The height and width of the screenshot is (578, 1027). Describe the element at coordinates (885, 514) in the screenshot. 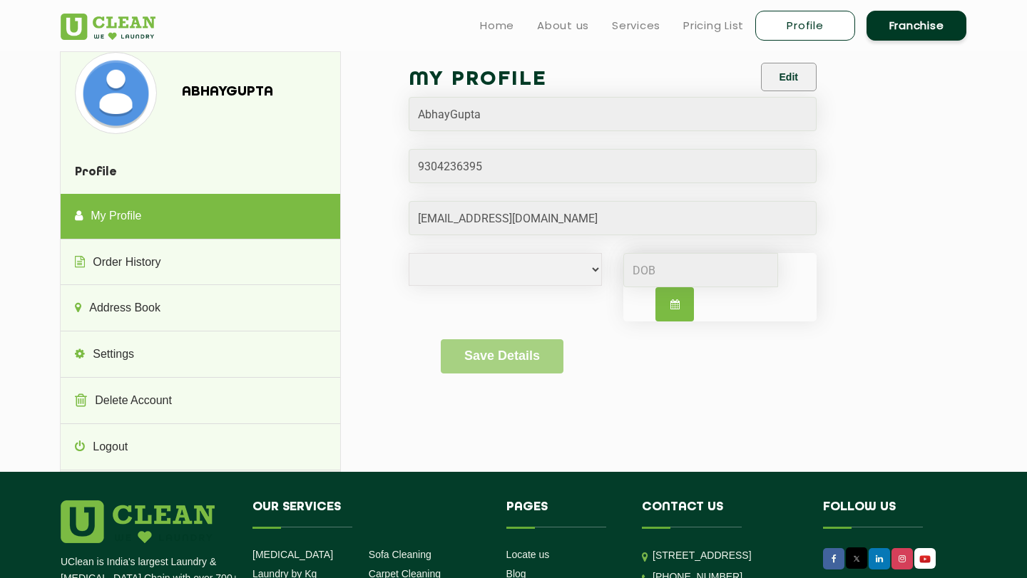

I see `h4: Follow us` at that location.